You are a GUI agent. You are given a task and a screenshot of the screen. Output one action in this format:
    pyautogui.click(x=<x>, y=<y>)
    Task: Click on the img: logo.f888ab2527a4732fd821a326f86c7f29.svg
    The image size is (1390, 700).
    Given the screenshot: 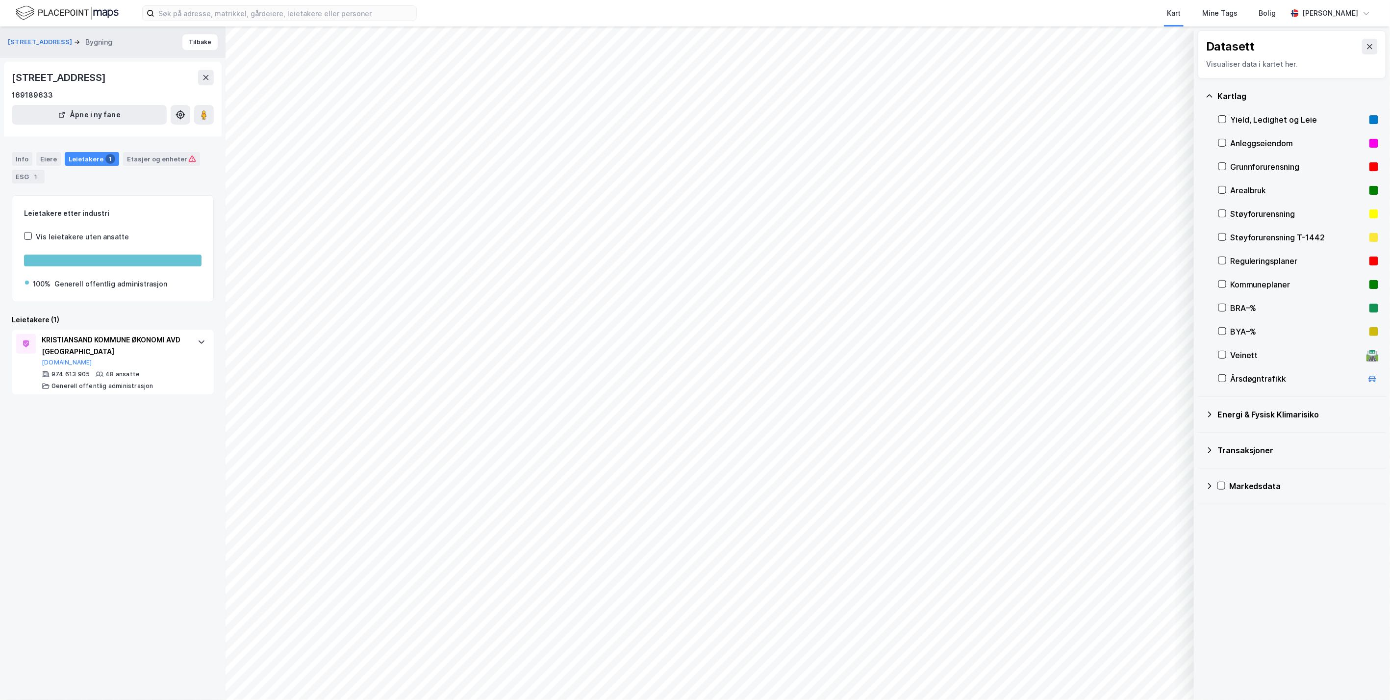 What is the action you would take?
    pyautogui.click(x=67, y=13)
    